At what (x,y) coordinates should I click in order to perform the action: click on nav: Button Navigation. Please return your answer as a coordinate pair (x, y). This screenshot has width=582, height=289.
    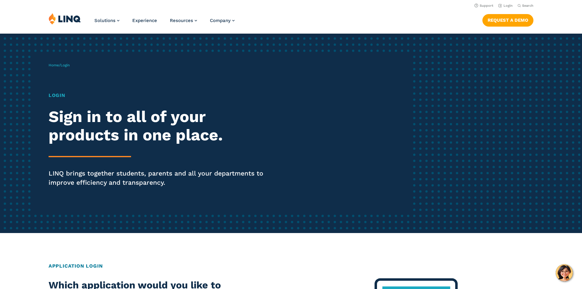
    Looking at the image, I should click on (508, 20).